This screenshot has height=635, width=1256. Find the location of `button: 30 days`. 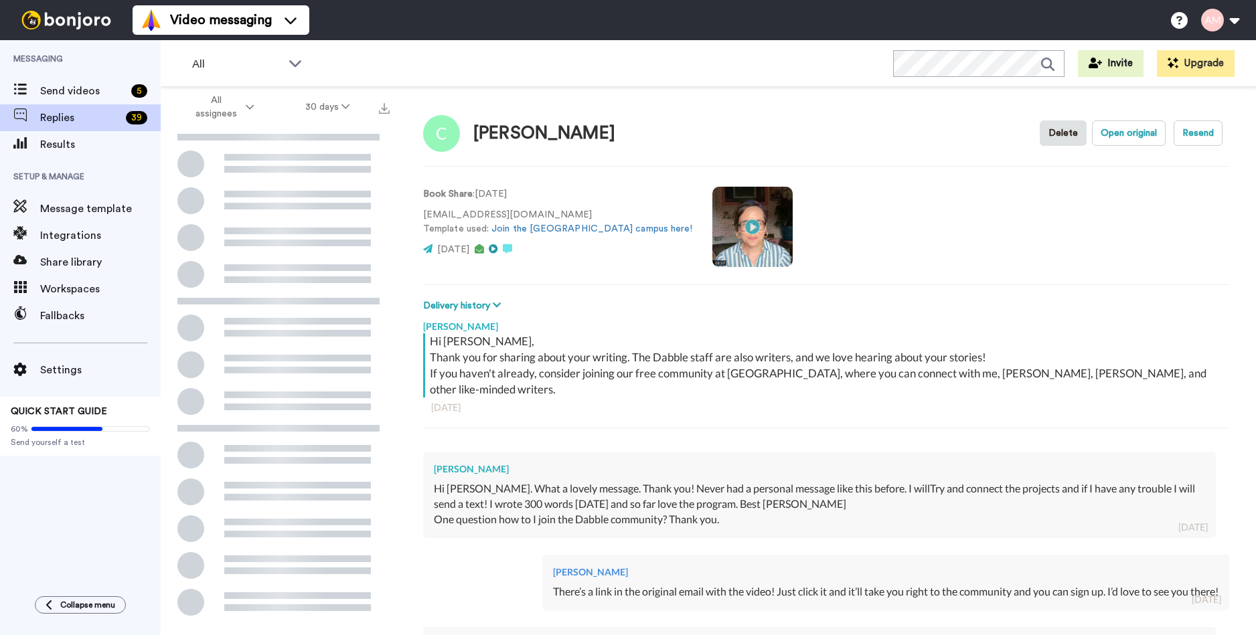

button: 30 days is located at coordinates (327, 107).